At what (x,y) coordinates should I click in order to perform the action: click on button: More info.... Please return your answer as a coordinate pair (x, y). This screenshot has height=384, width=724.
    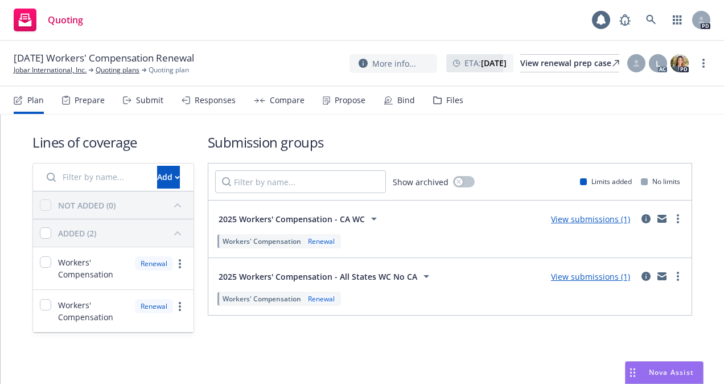
    Looking at the image, I should click on (393, 63).